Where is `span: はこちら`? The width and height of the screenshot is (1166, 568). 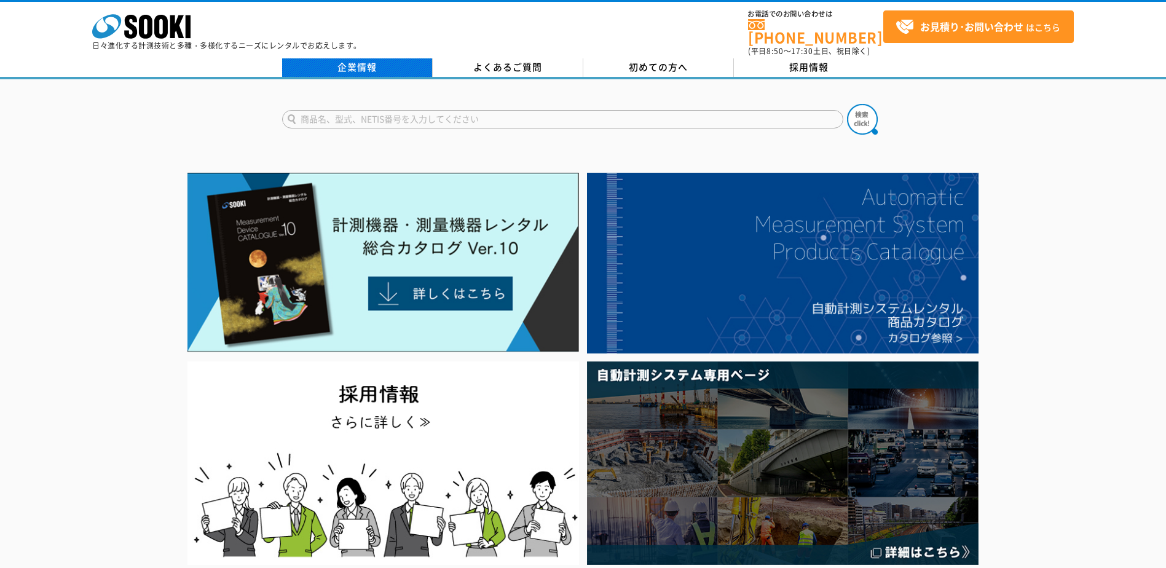
span: はこちら is located at coordinates (978, 27).